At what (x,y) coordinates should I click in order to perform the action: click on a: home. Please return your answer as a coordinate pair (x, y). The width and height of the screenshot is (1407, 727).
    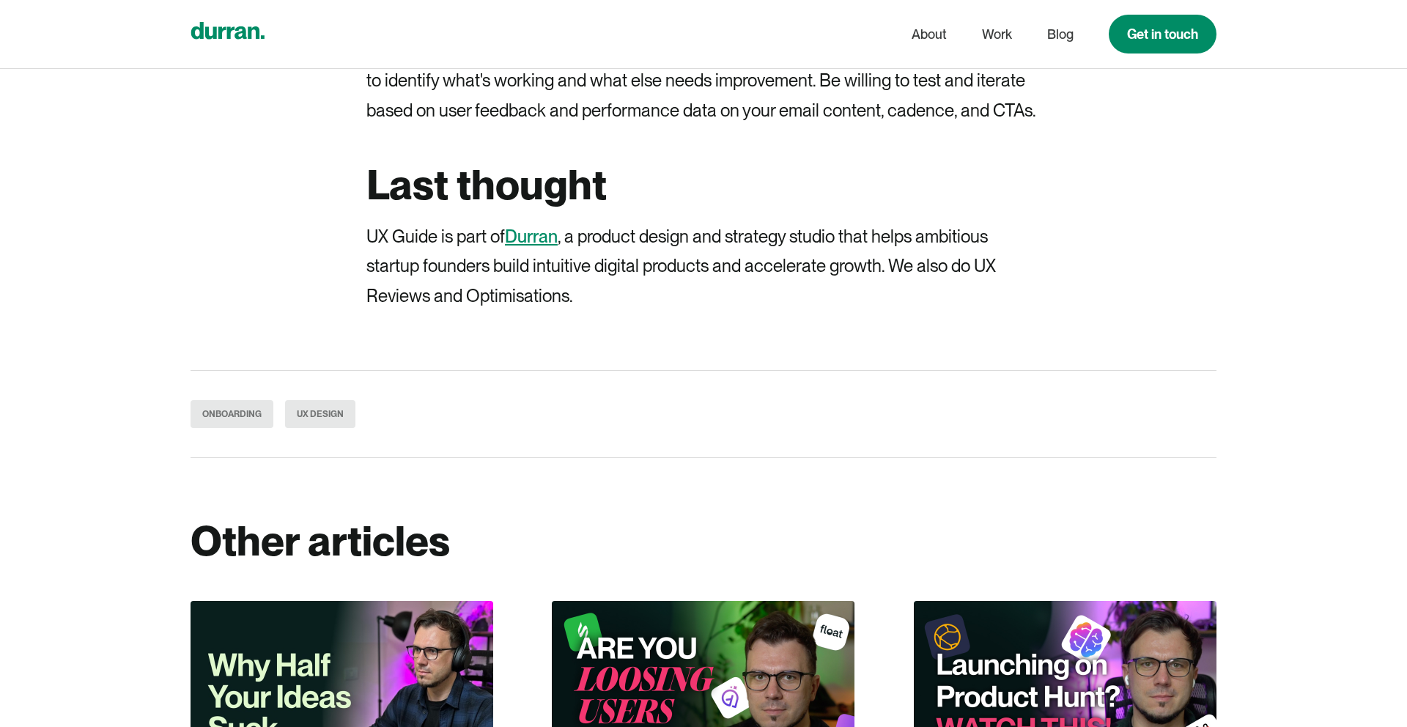
    Looking at the image, I should click on (227, 34).